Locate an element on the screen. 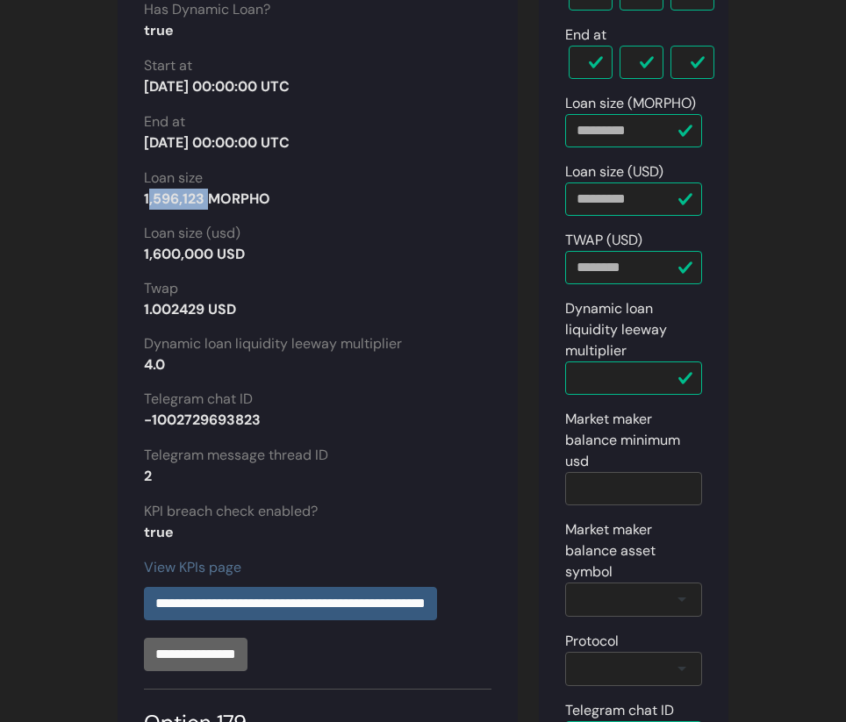  label: Market maker balance asset symbol is located at coordinates (634, 551).